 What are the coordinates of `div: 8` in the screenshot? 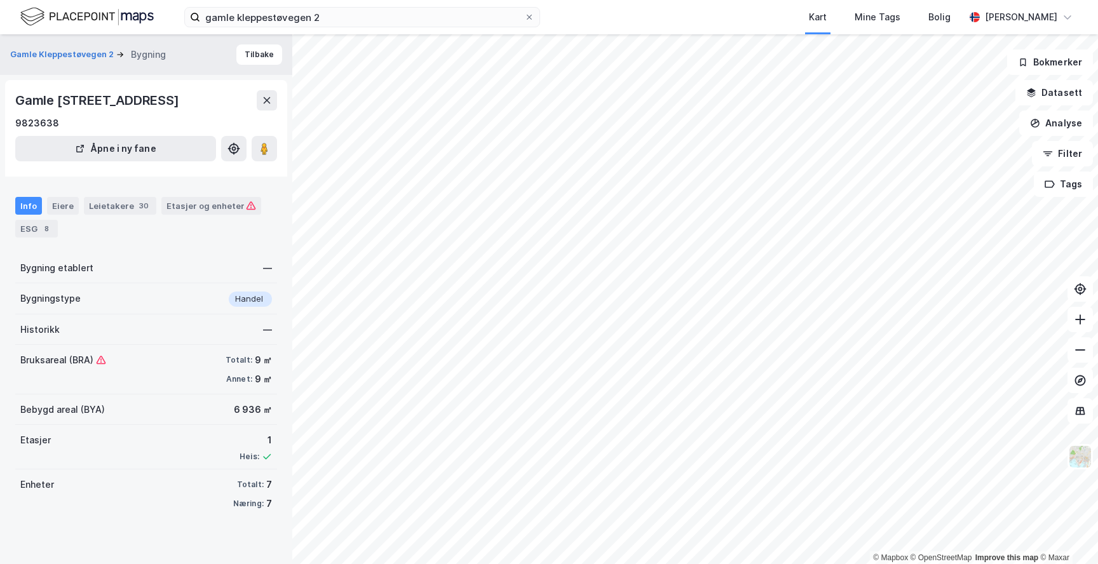 It's located at (46, 229).